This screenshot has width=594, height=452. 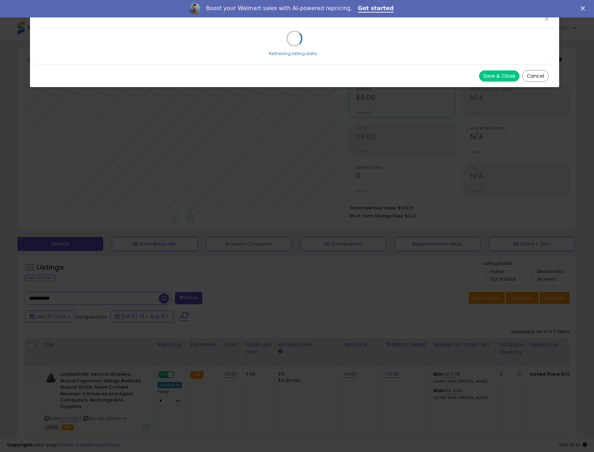 What do you see at coordinates (499, 76) in the screenshot?
I see `button: Save & Close` at bounding box center [499, 76].